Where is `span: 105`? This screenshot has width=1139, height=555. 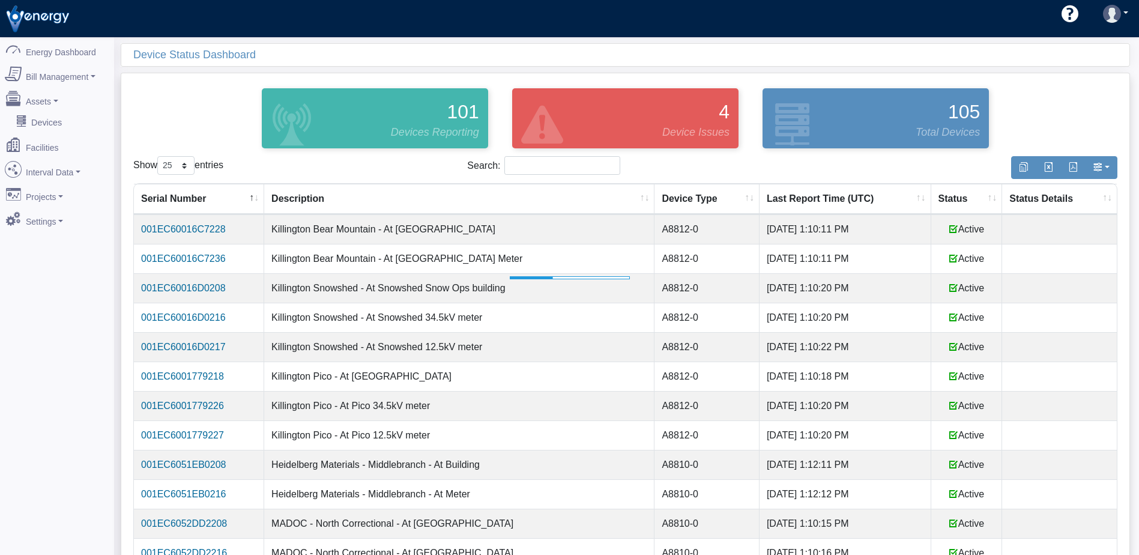 span: 105 is located at coordinates (963, 112).